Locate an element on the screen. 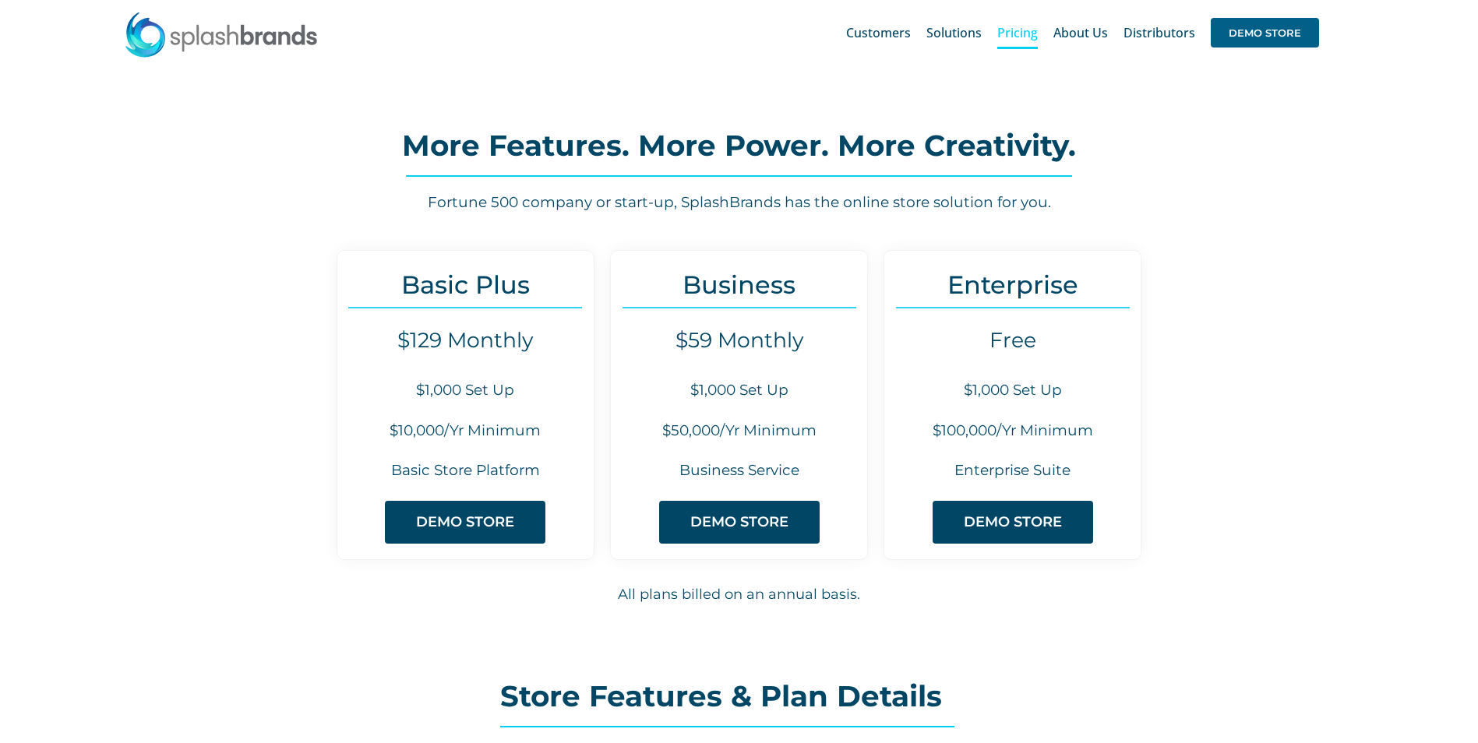 Image resolution: width=1478 pixels, height=743 pixels. img: SplashBrands.com Logo is located at coordinates (221, 34).